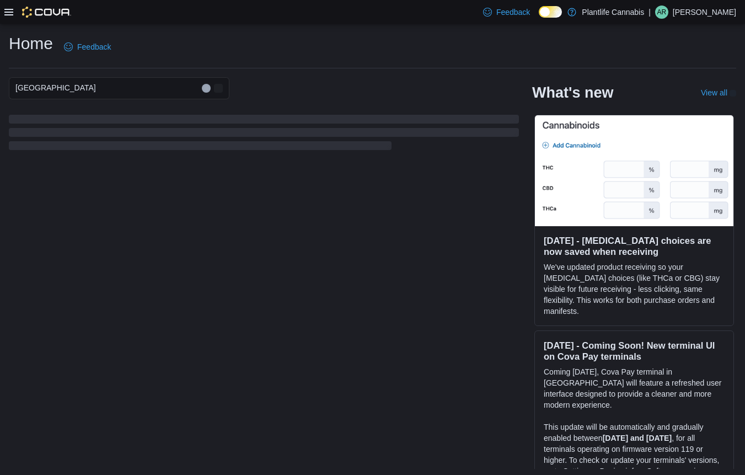  I want to click on h1: Home, so click(31, 44).